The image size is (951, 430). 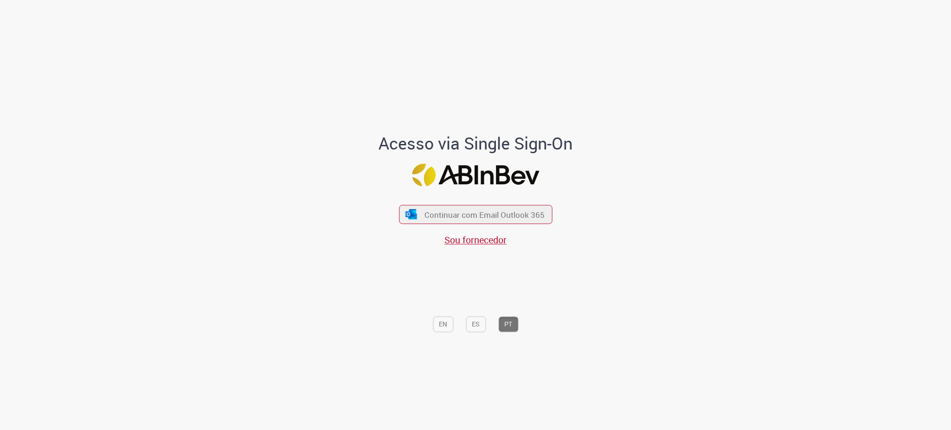 What do you see at coordinates (475, 240) in the screenshot?
I see `span: Sou fornecedor` at bounding box center [475, 240].